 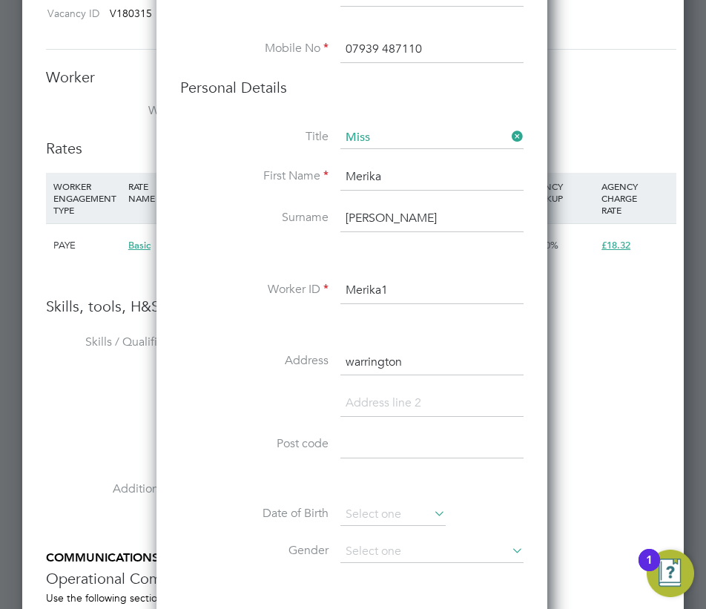 I want to click on label: Worker ID, so click(x=254, y=289).